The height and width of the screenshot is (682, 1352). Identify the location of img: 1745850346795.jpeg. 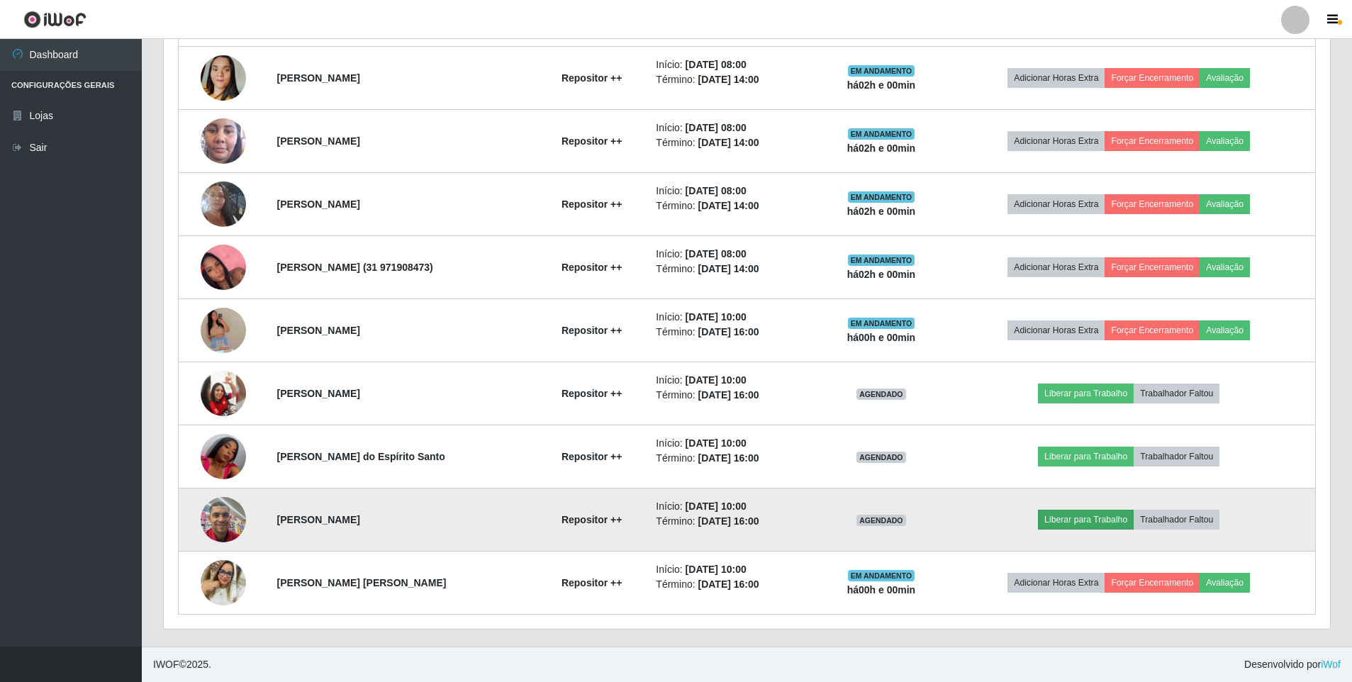
(223, 330).